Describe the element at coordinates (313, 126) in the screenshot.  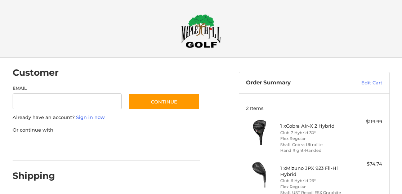
I see `h4: 1 x Cobra Air-X 2 Hybrid` at that location.